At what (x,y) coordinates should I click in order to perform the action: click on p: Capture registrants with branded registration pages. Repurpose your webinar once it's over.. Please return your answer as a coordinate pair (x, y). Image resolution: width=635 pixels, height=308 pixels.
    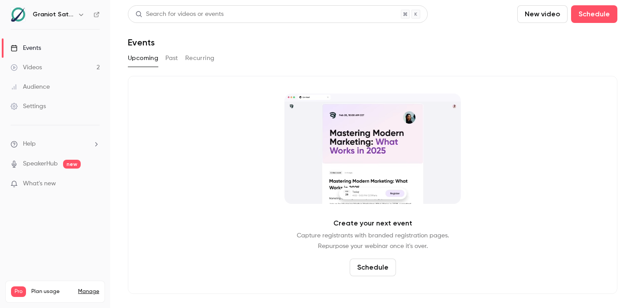
    Looking at the image, I should click on (372, 241).